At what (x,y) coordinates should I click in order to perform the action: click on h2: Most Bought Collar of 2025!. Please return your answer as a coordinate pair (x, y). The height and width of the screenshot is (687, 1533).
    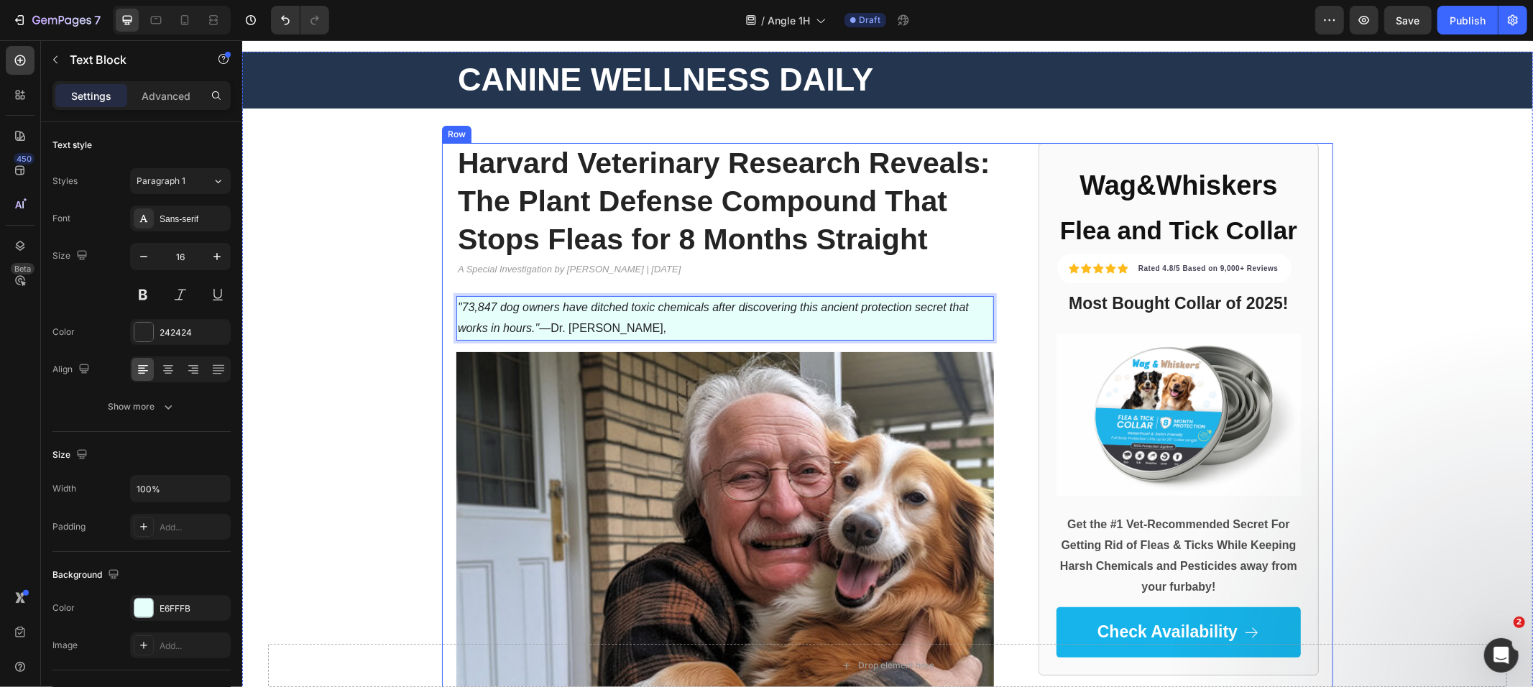
    Looking at the image, I should click on (936, 264).